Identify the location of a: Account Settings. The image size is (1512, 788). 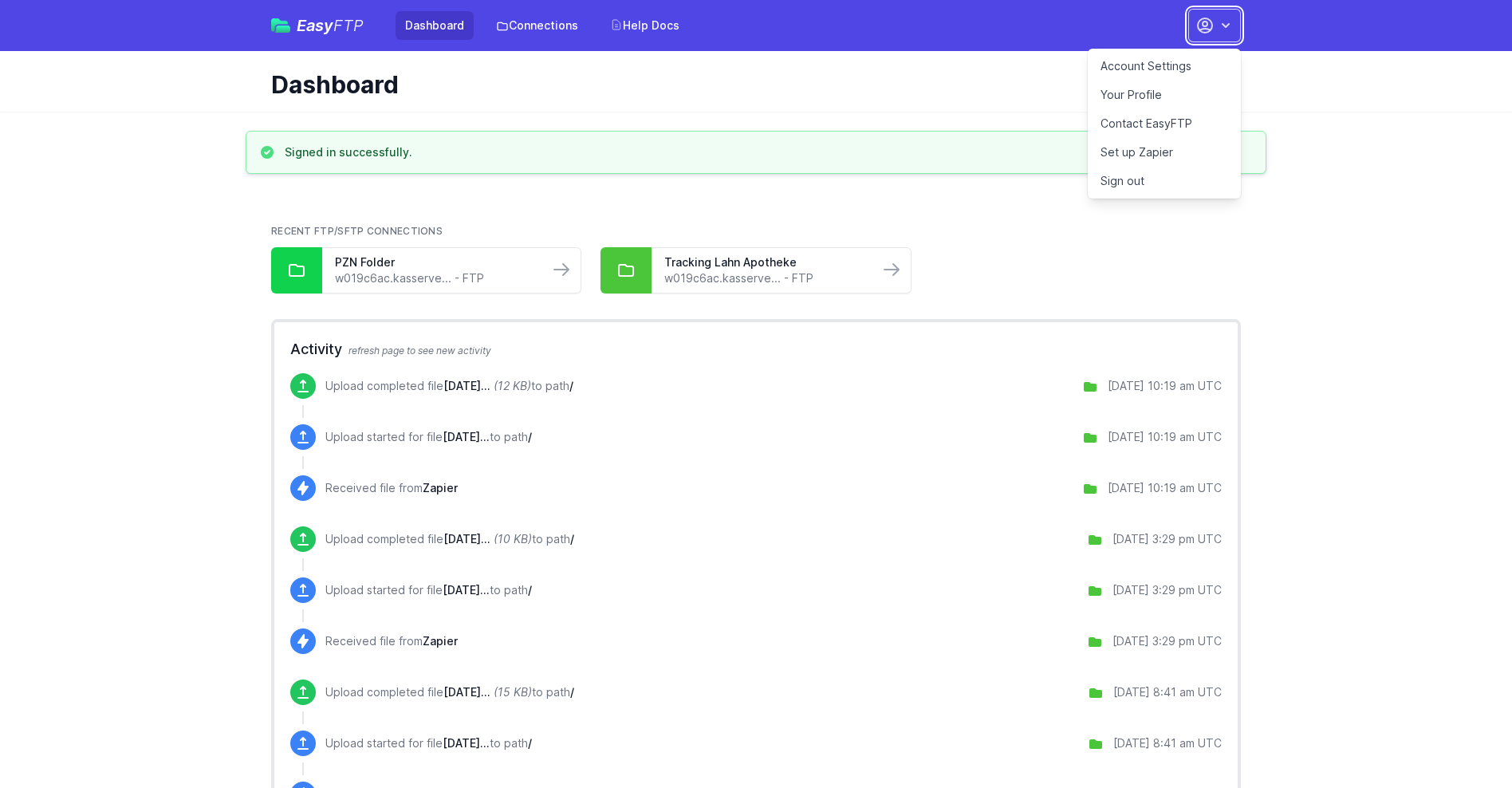
(1164, 66).